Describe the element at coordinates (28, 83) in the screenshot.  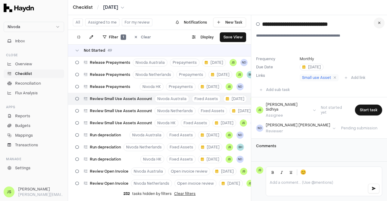
I see `span: Reconciliation` at that location.